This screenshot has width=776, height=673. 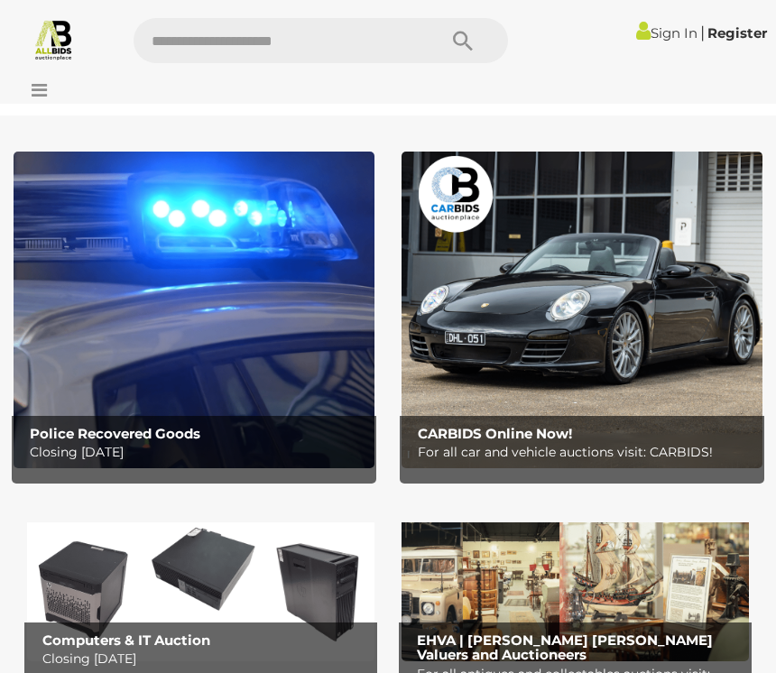 I want to click on p: For all car and vehicle auctions visit: CARBIDS!, so click(x=586, y=452).